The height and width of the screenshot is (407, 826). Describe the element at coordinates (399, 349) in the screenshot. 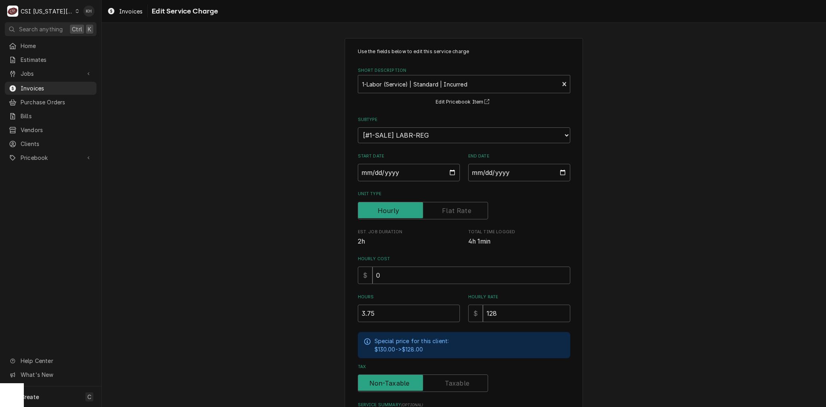

I see `span: $130.00 -> $128.00` at that location.